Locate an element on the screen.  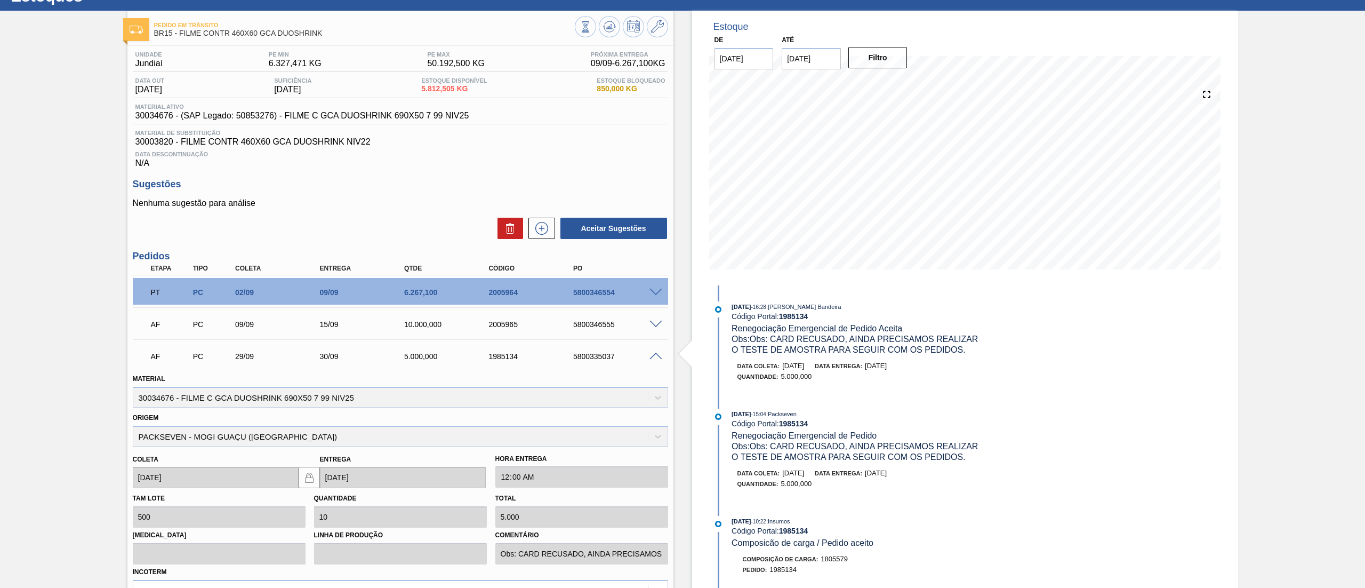
span: - 16:28 is located at coordinates (759, 307).